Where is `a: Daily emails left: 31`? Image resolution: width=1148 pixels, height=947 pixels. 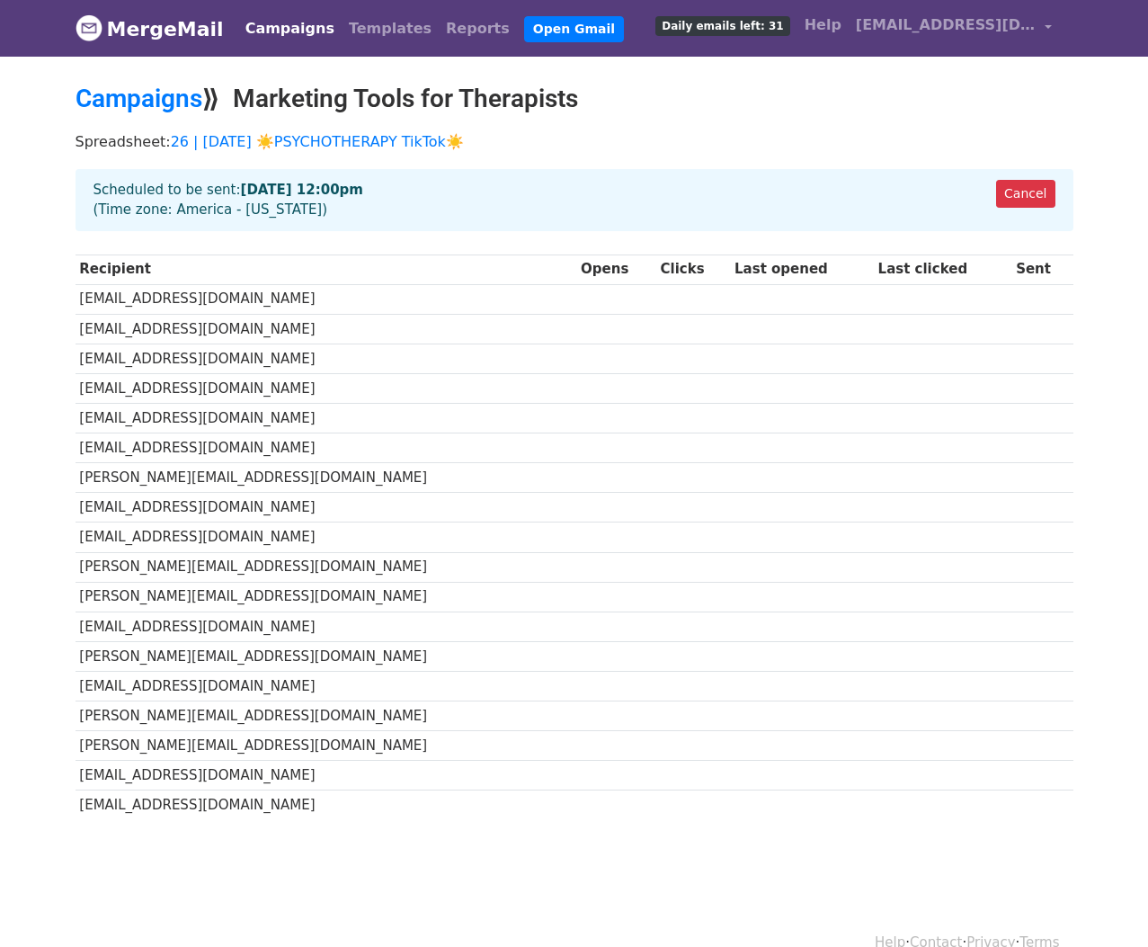
a: Daily emails left: 31 is located at coordinates (722, 25).